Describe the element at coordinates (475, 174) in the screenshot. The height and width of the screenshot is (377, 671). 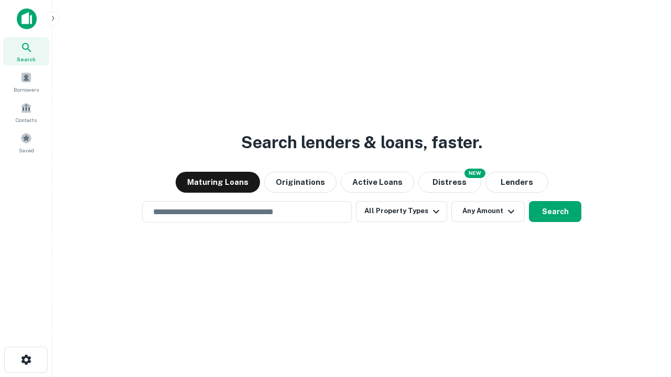
I see `div: NEW` at that location.